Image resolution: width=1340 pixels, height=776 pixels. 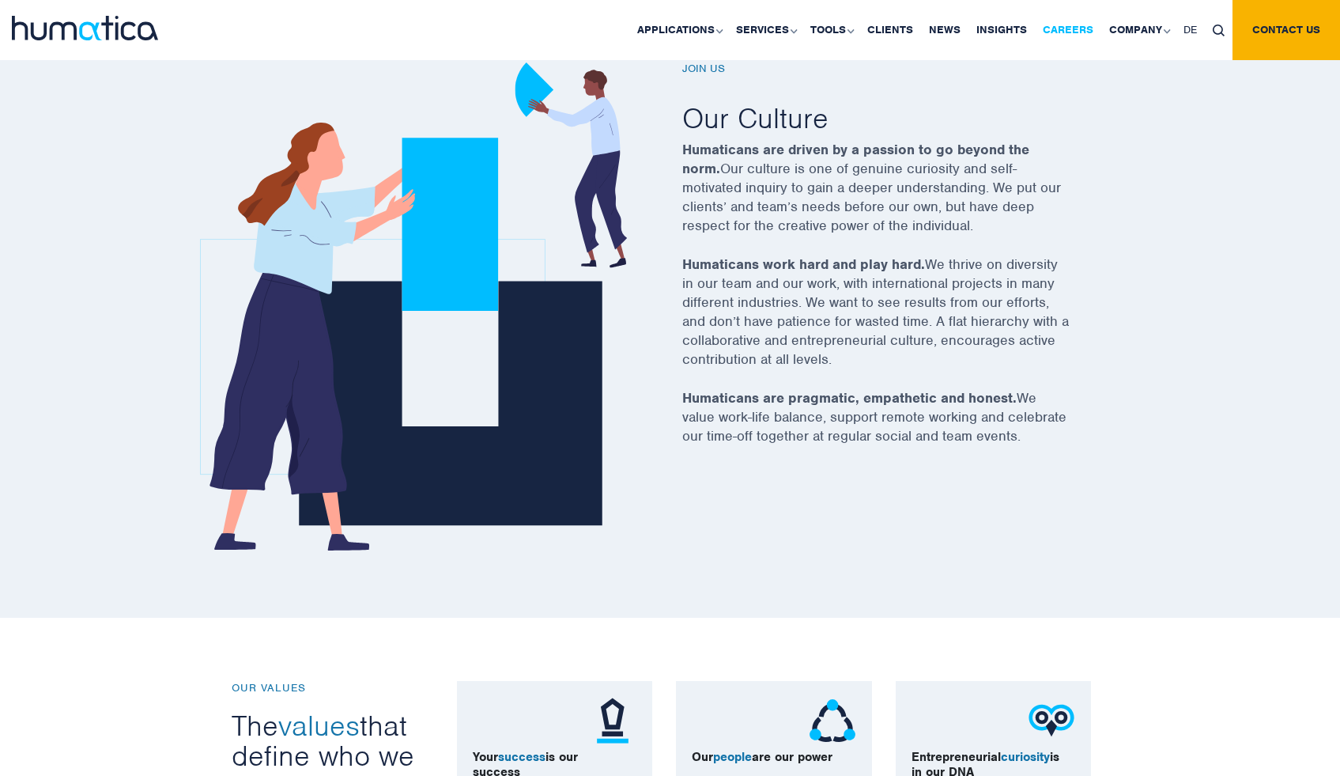 What do you see at coordinates (896, 197) in the screenshot?
I see `p: Our culture is one of genuine curiosity and self-motivated inquiry to gain a deeper understanding...` at bounding box center [896, 197].